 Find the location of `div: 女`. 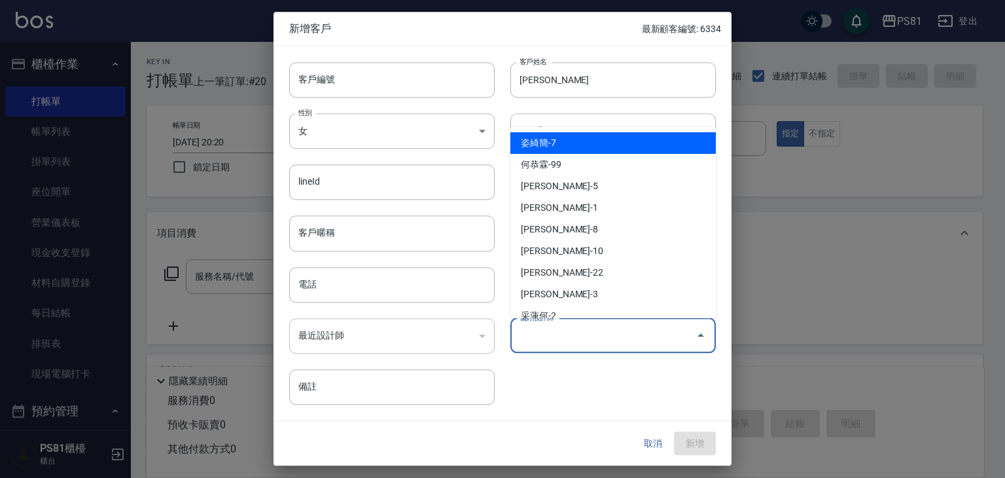

div: 女 is located at coordinates (392, 131).